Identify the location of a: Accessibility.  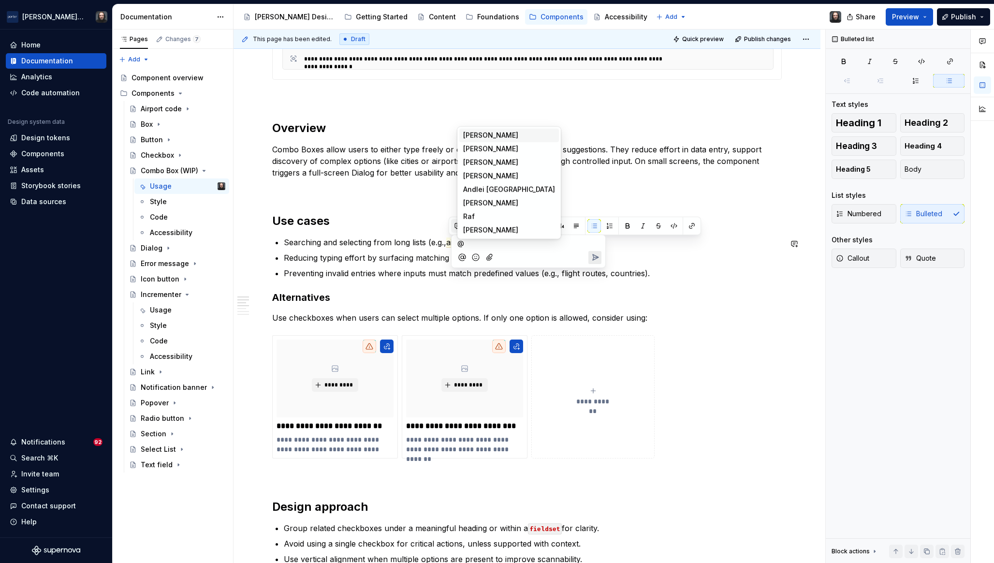
(182, 356).